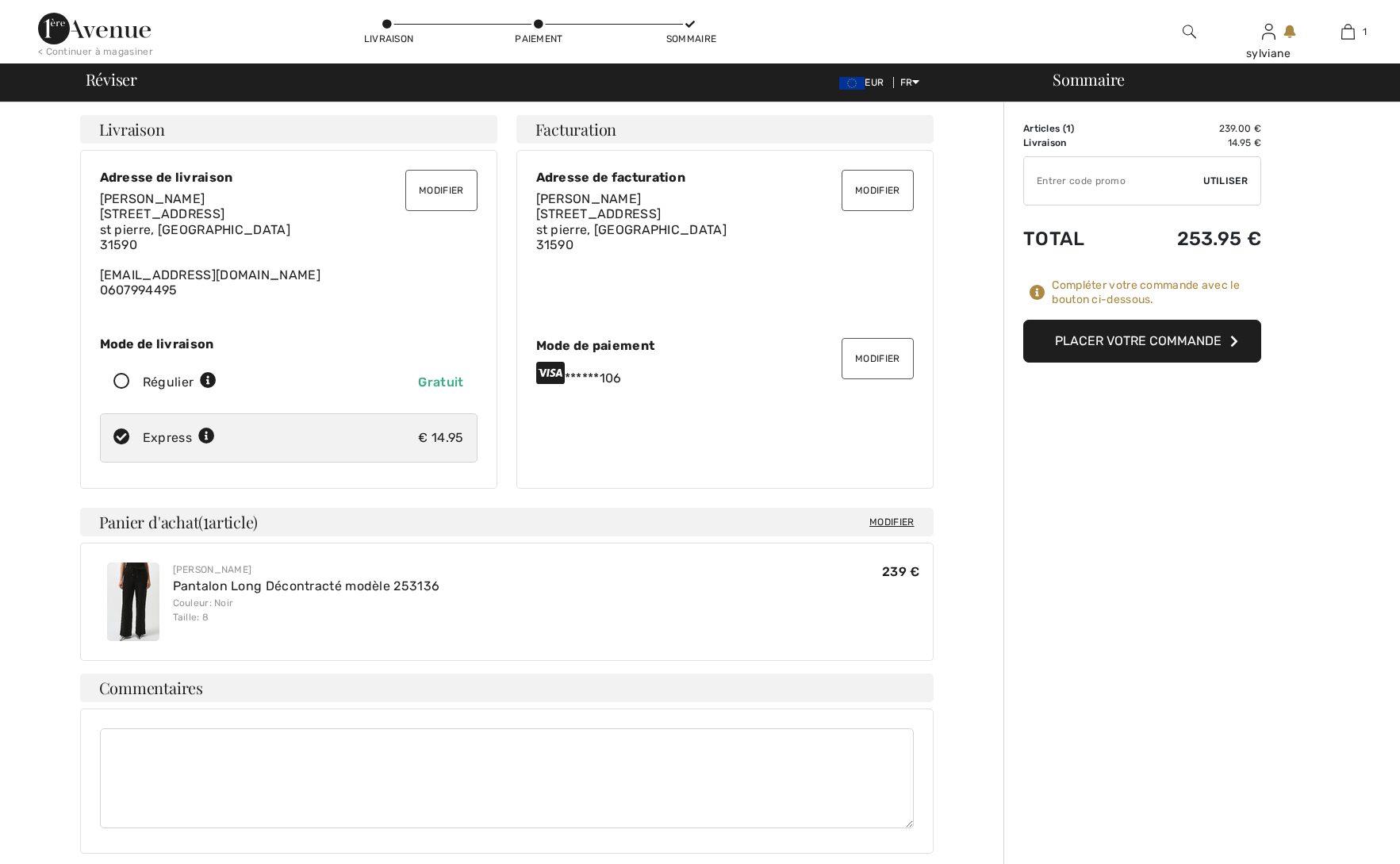 This screenshot has width=1400, height=864. Describe the element at coordinates (111, 79) in the screenshot. I see `span: Réviser` at that location.